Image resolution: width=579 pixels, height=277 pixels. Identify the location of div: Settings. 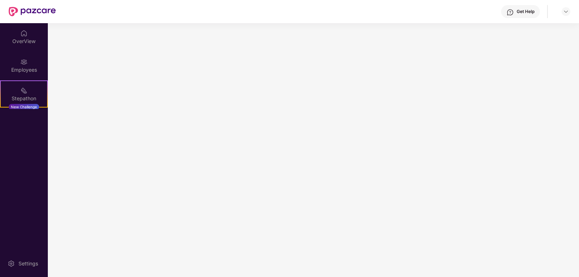
(28, 264).